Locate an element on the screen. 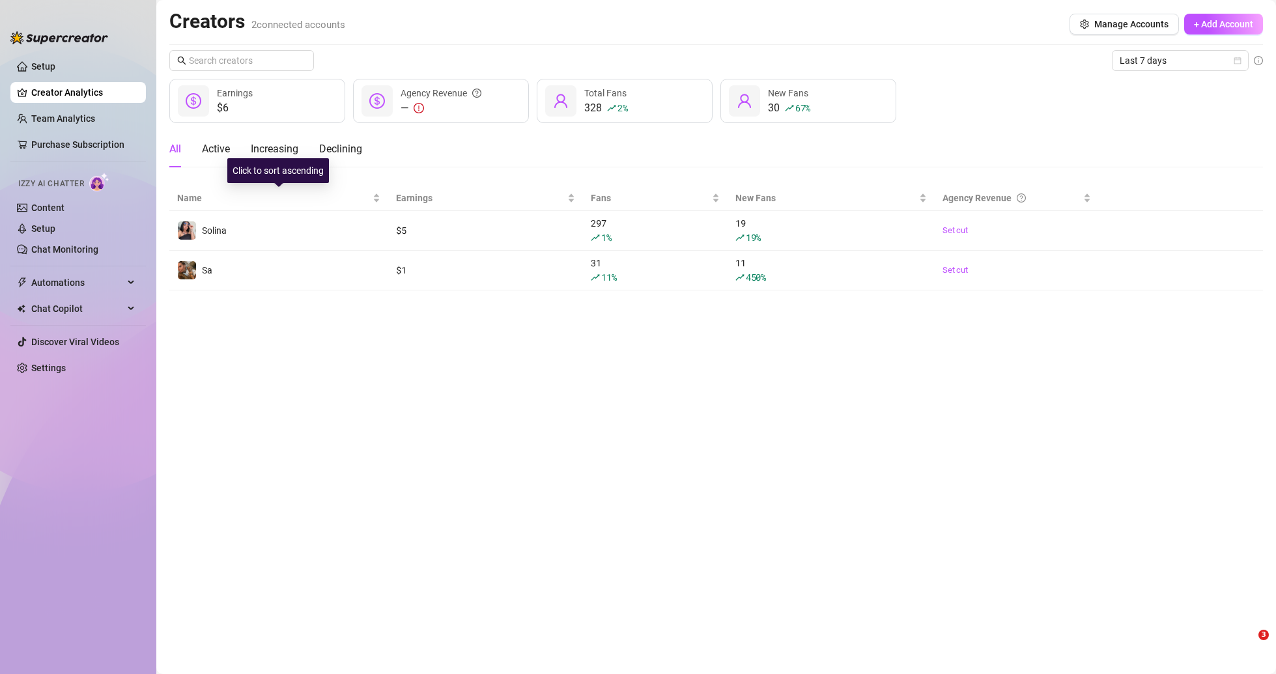 Image resolution: width=1276 pixels, height=674 pixels. span: info-circle is located at coordinates (1258, 61).